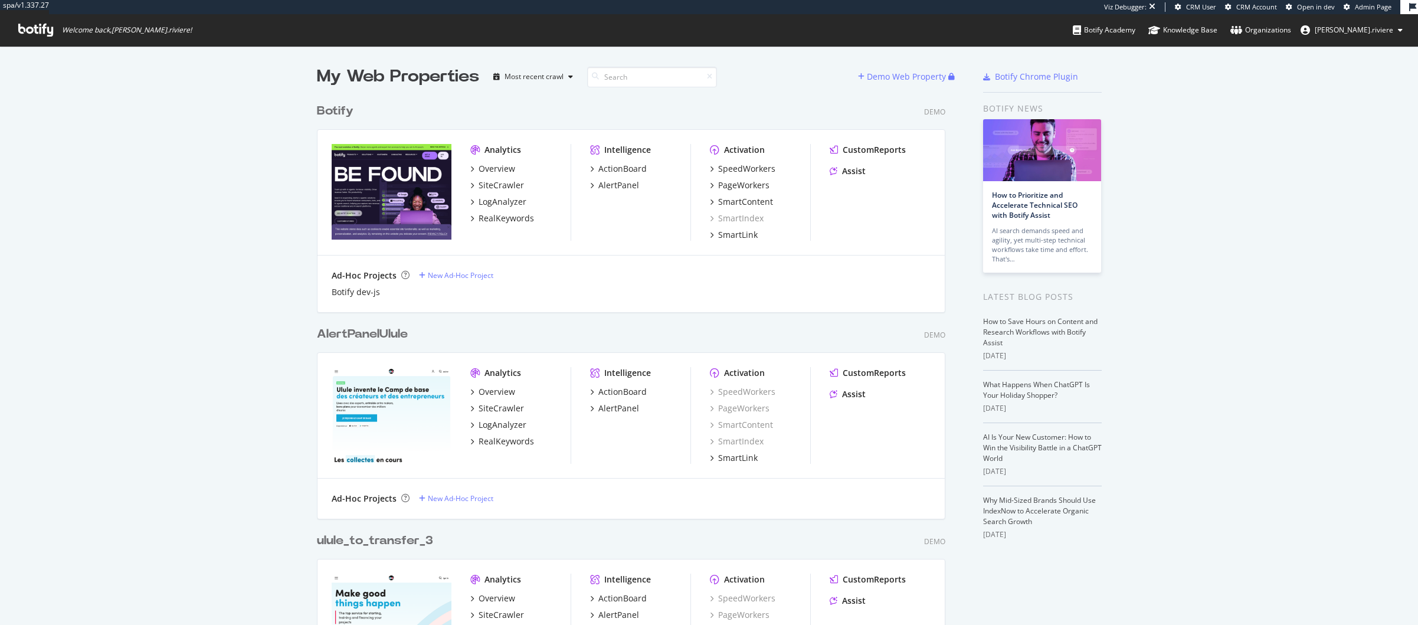 The height and width of the screenshot is (625, 1418). What do you see at coordinates (741, 202) in the screenshot?
I see `a: SmartContent` at bounding box center [741, 202].